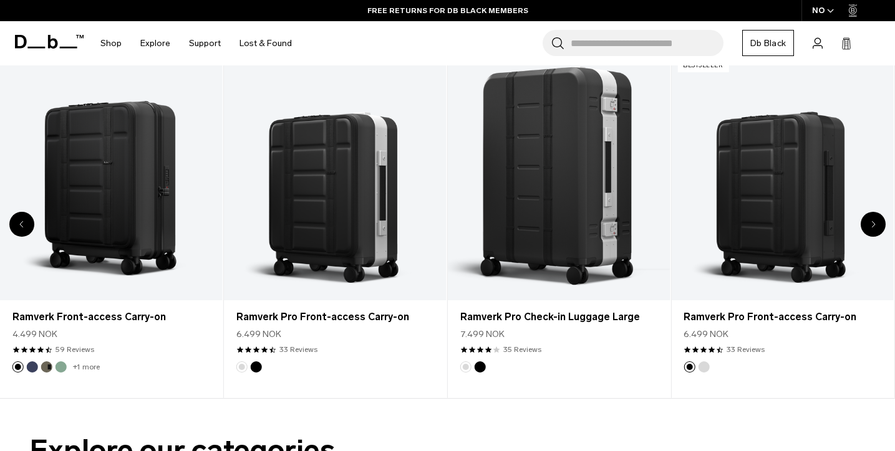  Describe the element at coordinates (35, 334) in the screenshot. I see `span: 4.499 NOK` at that location.